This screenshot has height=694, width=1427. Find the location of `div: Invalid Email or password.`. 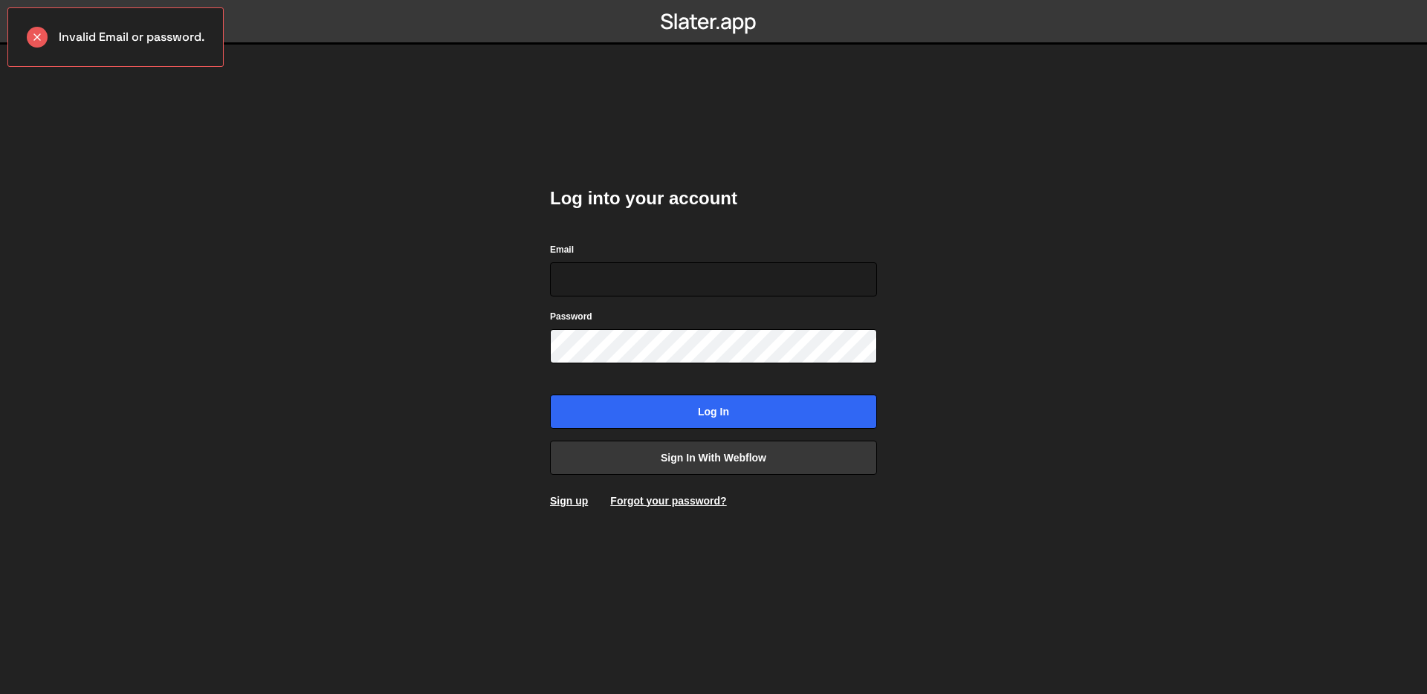

div: Invalid Email or password. is located at coordinates (115, 37).